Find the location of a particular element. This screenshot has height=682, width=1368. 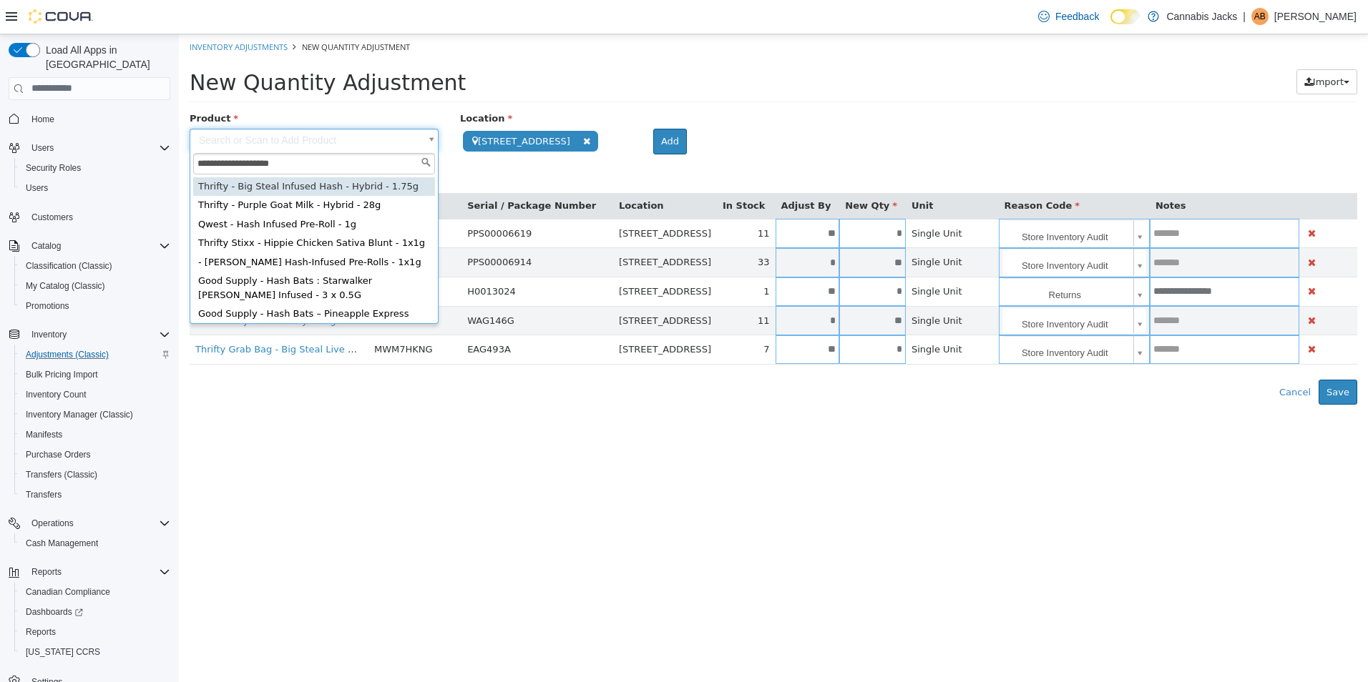

button: Inventory Manager (Classic) is located at coordinates (95, 415).